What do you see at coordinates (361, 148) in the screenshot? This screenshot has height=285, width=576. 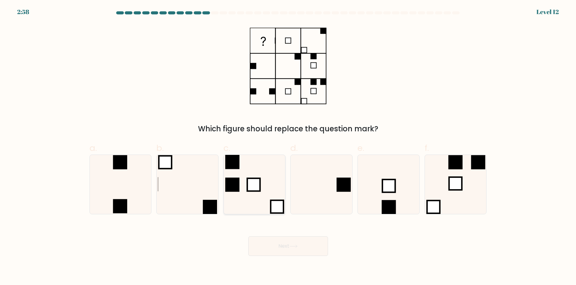 I see `span: e.` at bounding box center [361, 148].